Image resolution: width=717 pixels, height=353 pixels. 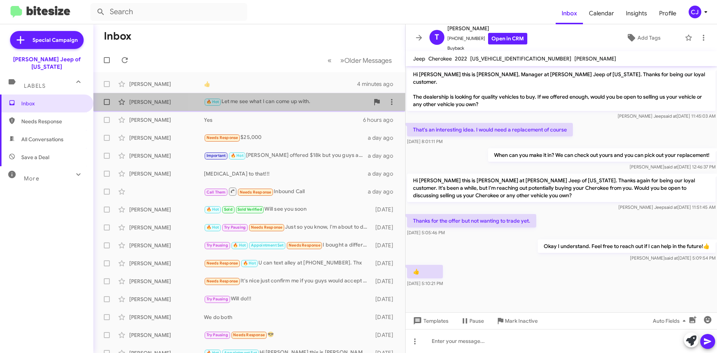 I want to click on input: Search, so click(x=169, y=12).